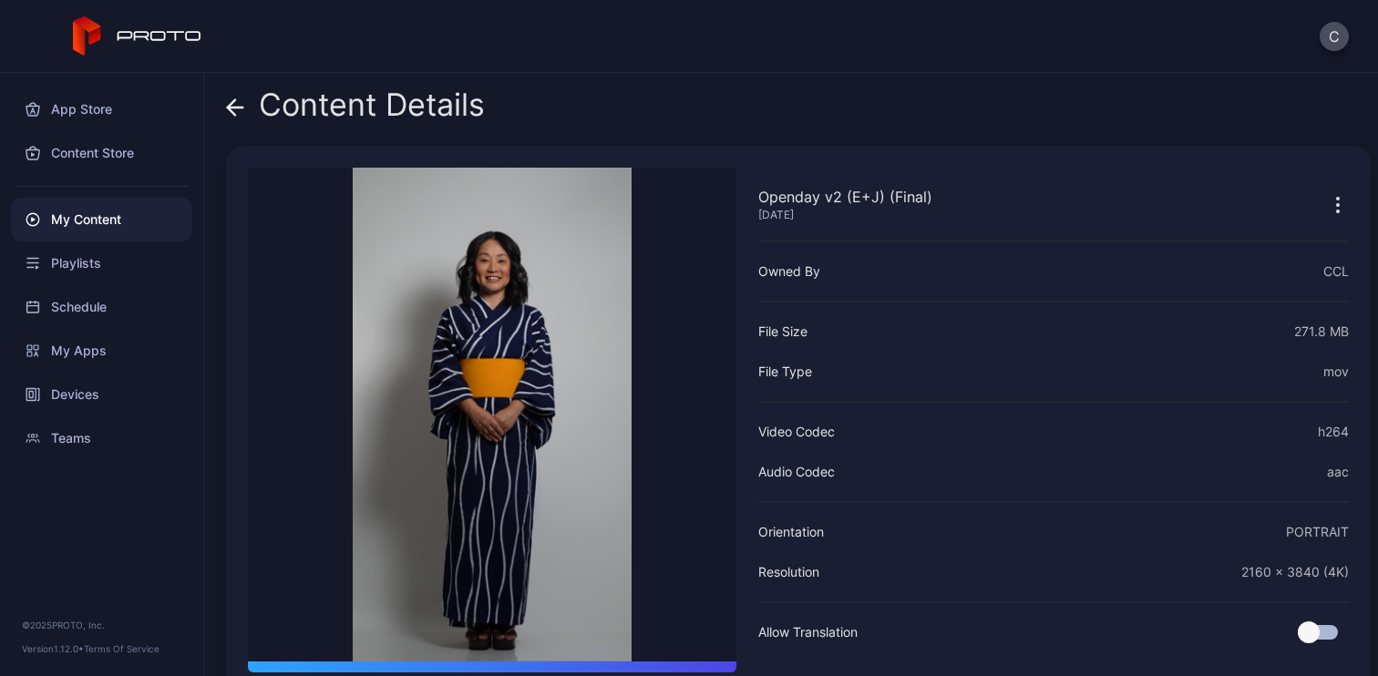 The height and width of the screenshot is (676, 1378). I want to click on div: File Size, so click(783, 332).